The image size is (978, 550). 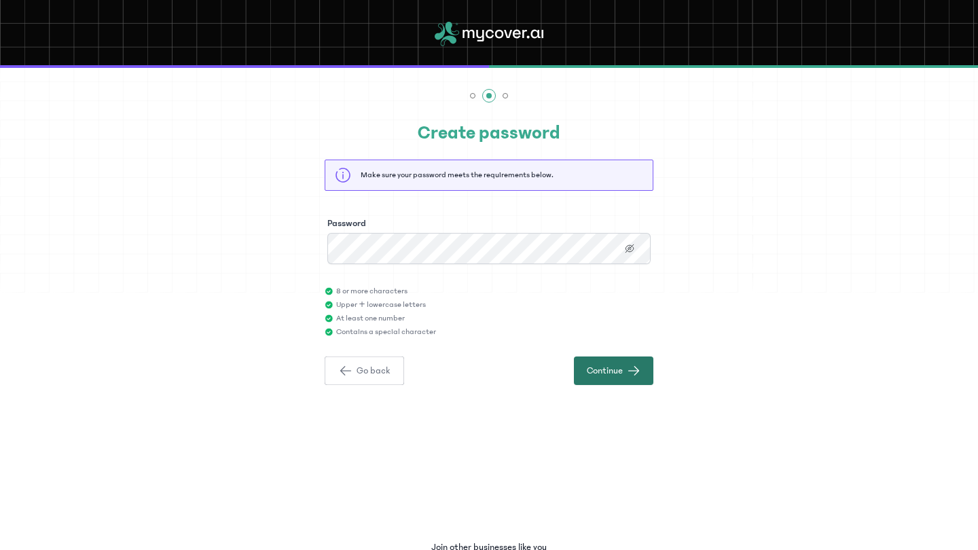 I want to click on span: Continue, so click(x=604, y=371).